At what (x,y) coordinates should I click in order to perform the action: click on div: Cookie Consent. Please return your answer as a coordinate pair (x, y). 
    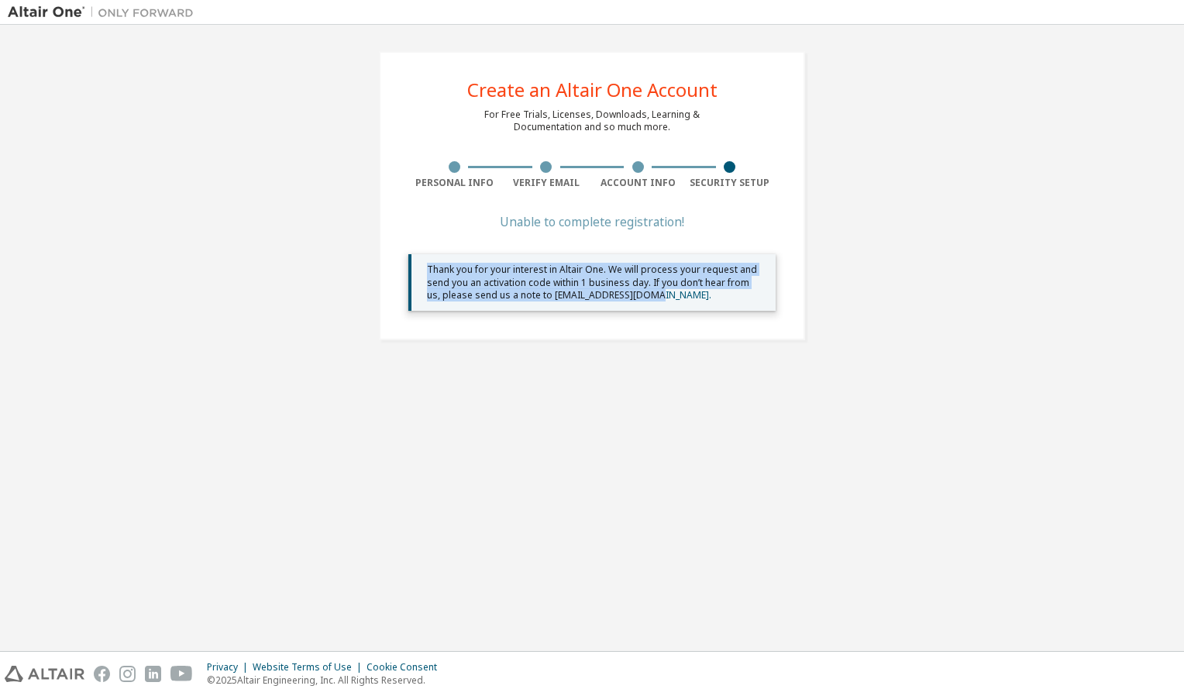
    Looking at the image, I should click on (406, 667).